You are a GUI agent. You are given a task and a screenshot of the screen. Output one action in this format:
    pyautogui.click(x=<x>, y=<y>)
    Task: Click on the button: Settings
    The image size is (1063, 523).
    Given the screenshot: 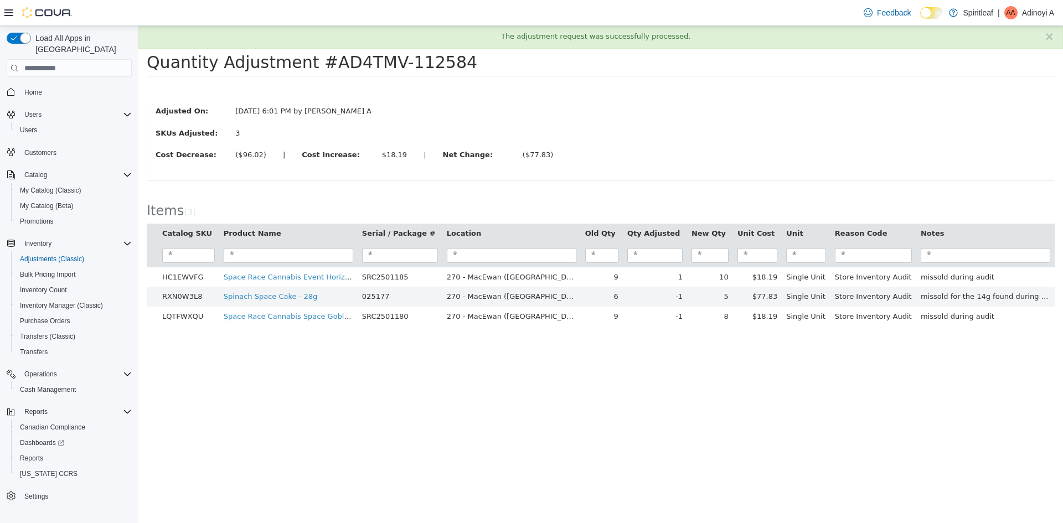 What is the action you would take?
    pyautogui.click(x=69, y=496)
    